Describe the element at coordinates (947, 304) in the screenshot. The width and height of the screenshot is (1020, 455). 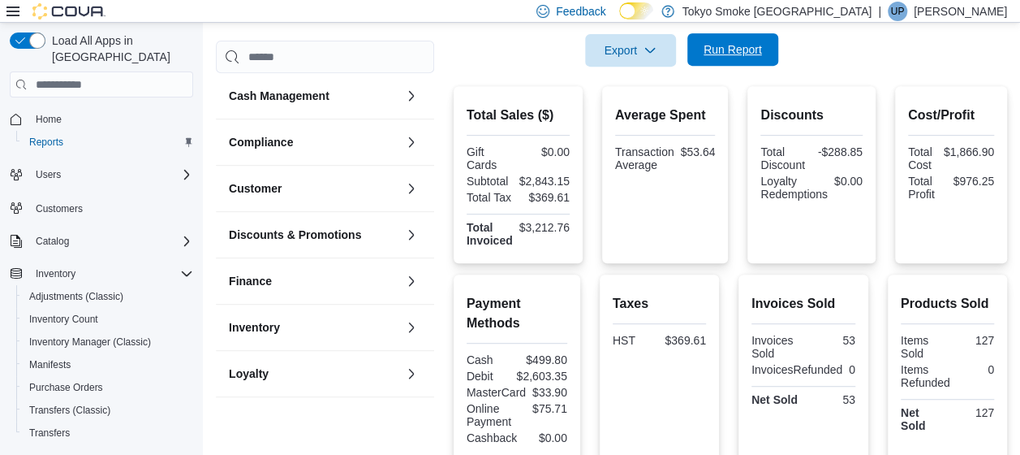
I see `h2: Products Sold` at that location.